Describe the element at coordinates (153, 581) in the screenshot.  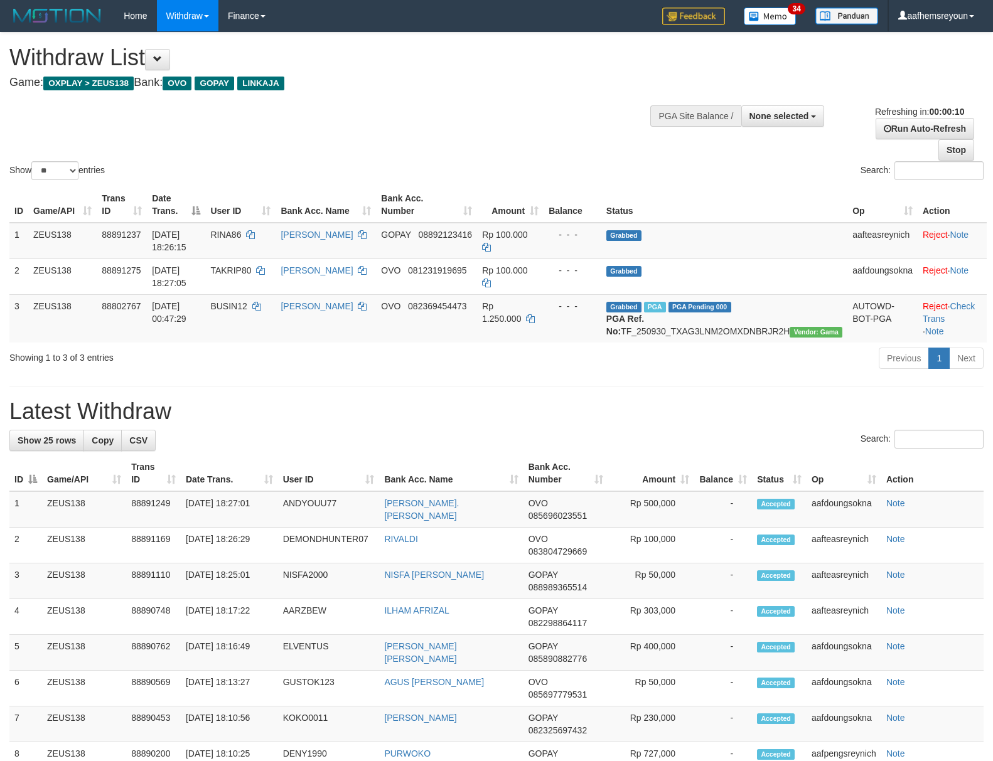
I see `td: 88891110` at that location.